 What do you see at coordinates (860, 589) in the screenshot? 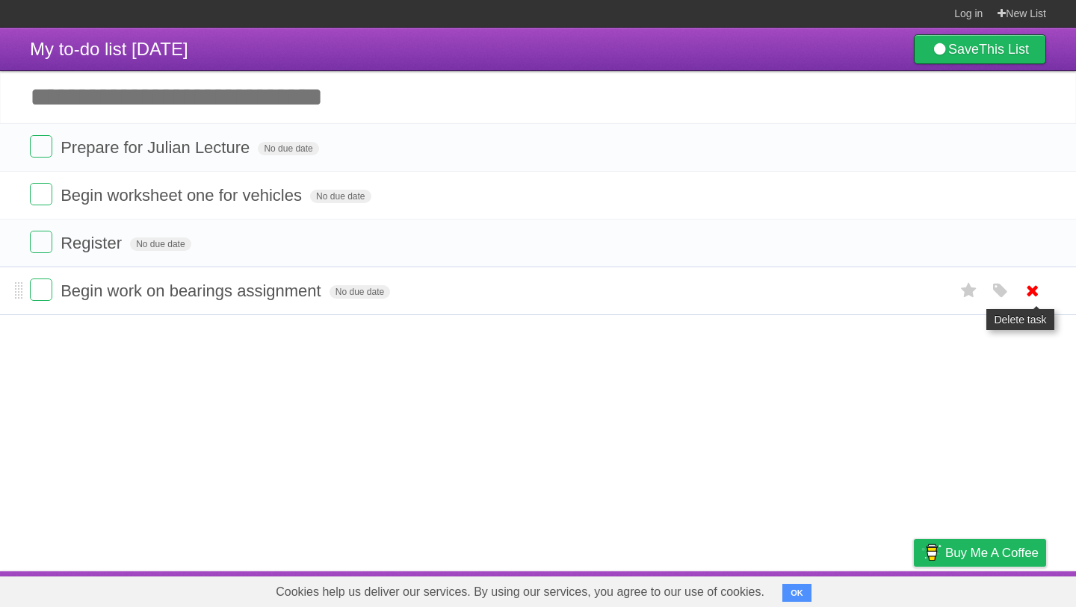
I see `a: Terms` at bounding box center [860, 589].